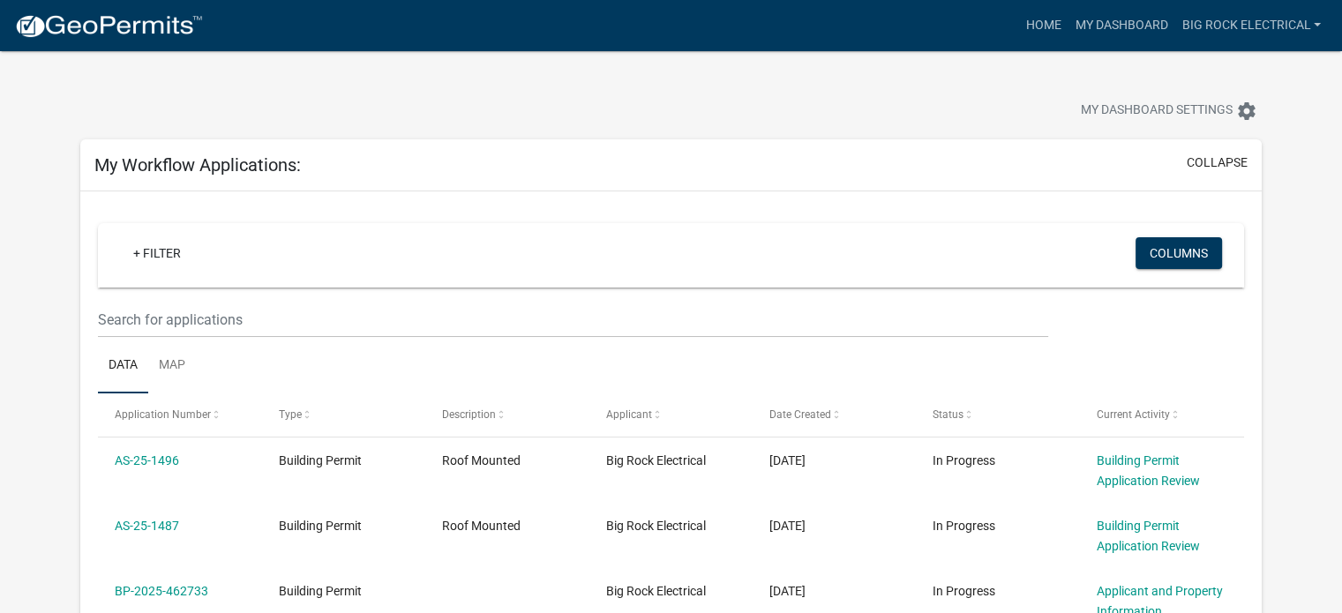 The width and height of the screenshot is (1342, 613). Describe the element at coordinates (1133, 415) in the screenshot. I see `span: Current Activity` at that location.